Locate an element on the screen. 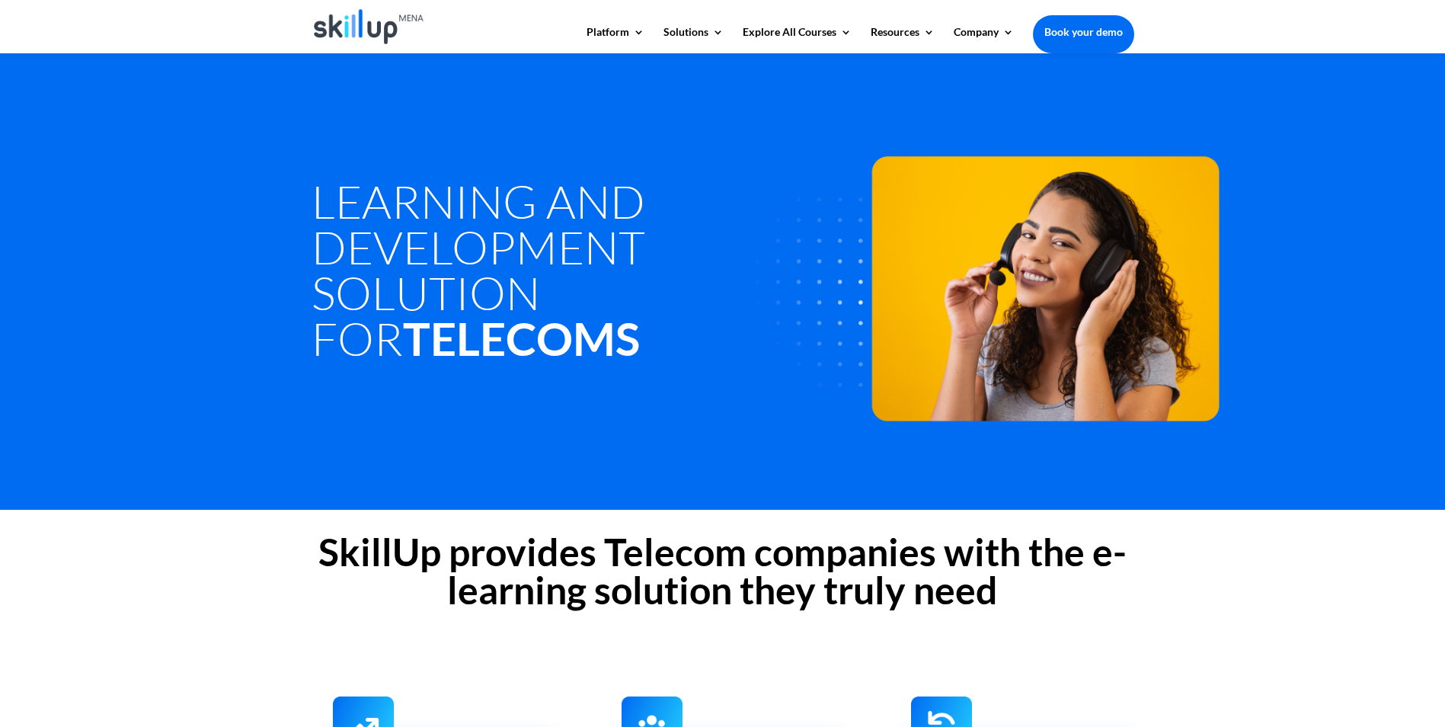 The width and height of the screenshot is (1445, 727). h2: SkillUp provides Telecom companies with the e-learning solution they truly need is located at coordinates (723, 574).